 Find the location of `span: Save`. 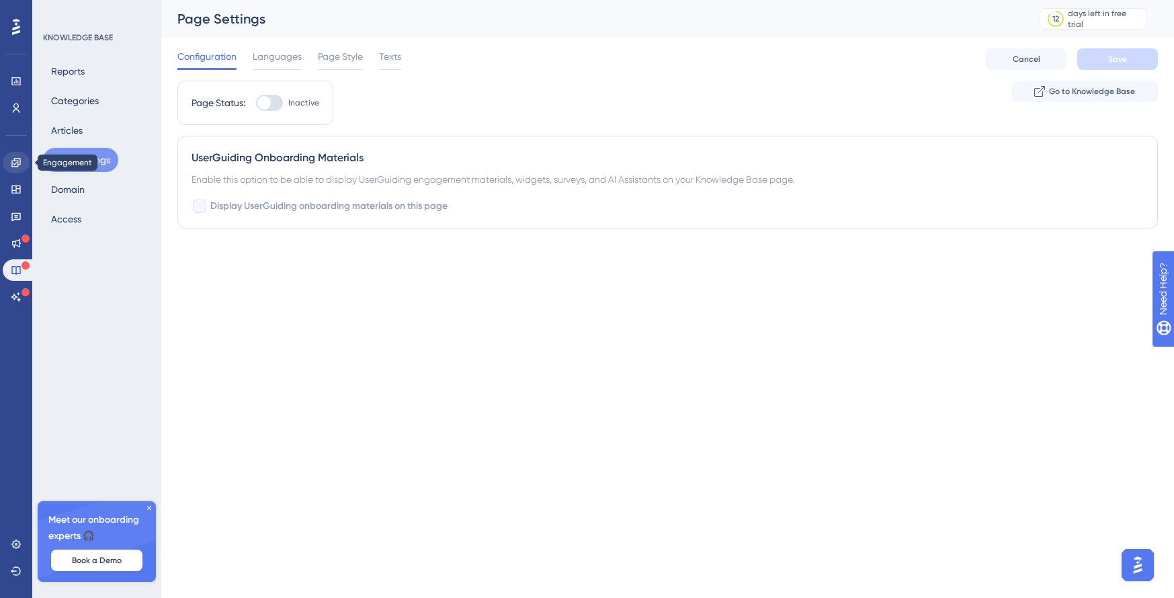

span: Save is located at coordinates (1118, 59).